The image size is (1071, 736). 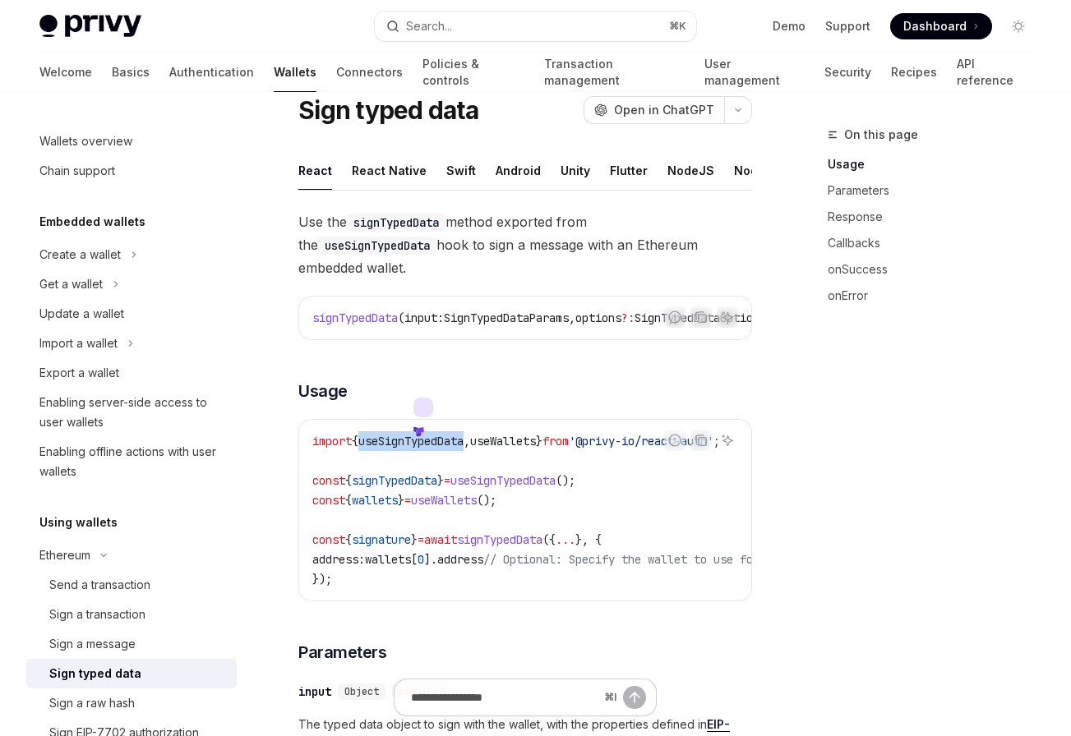 What do you see at coordinates (641, 441) in the screenshot?
I see `span: '@privy-io/react-auth'` at bounding box center [641, 441].